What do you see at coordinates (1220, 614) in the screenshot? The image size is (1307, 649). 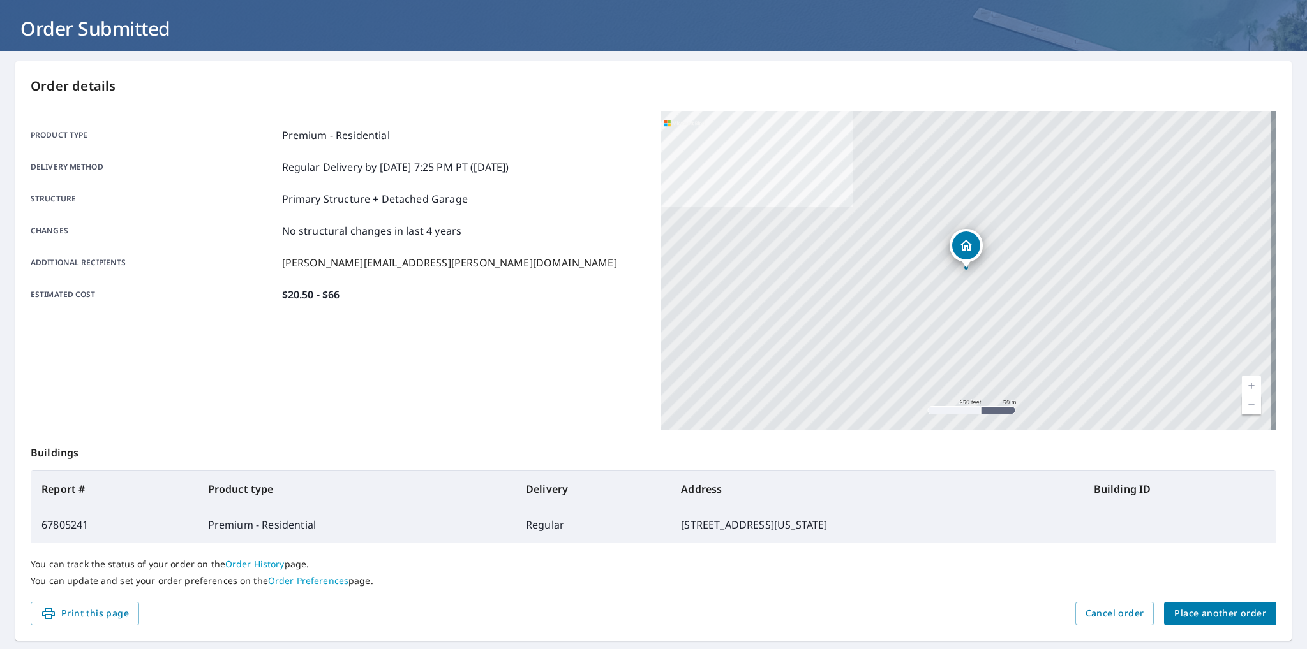 I see `button: Place another order` at bounding box center [1220, 614].